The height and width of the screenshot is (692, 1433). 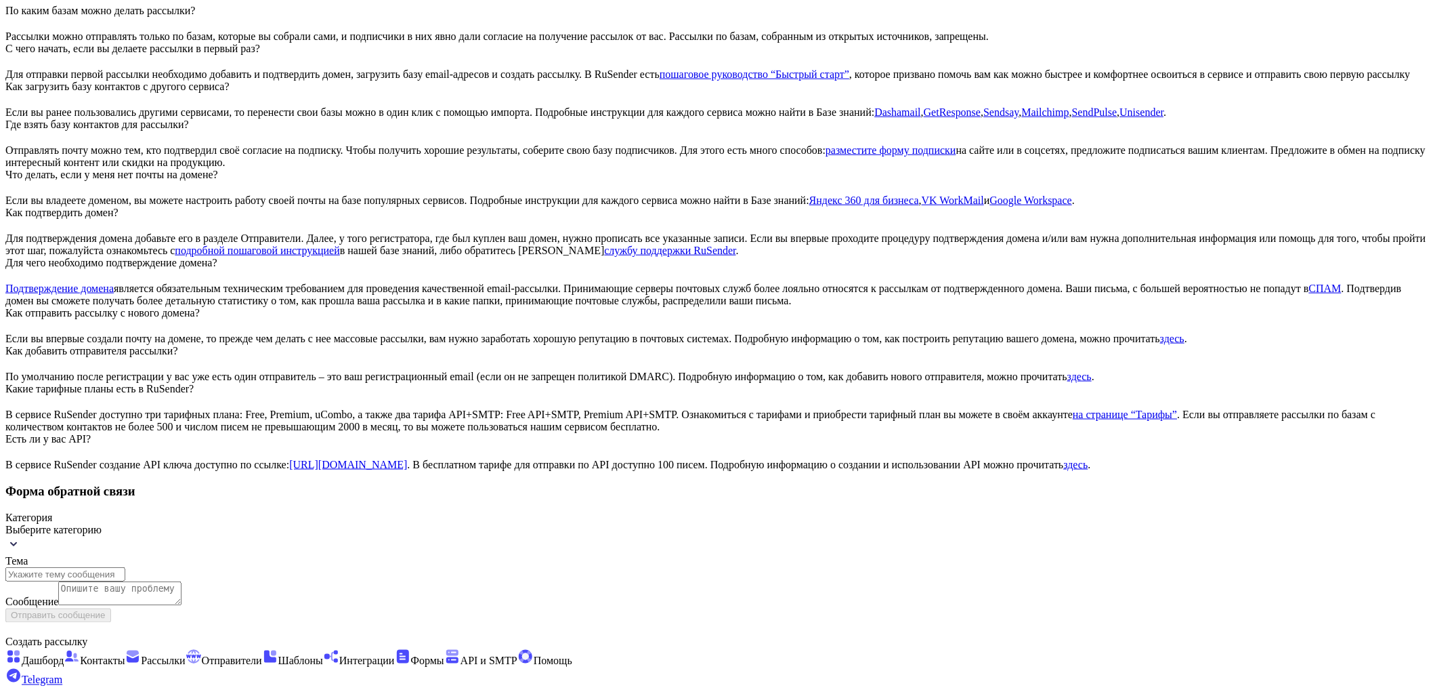 What do you see at coordinates (65, 574) in the screenshot?
I see `input: Укажите тему сообщения` at bounding box center [65, 574].